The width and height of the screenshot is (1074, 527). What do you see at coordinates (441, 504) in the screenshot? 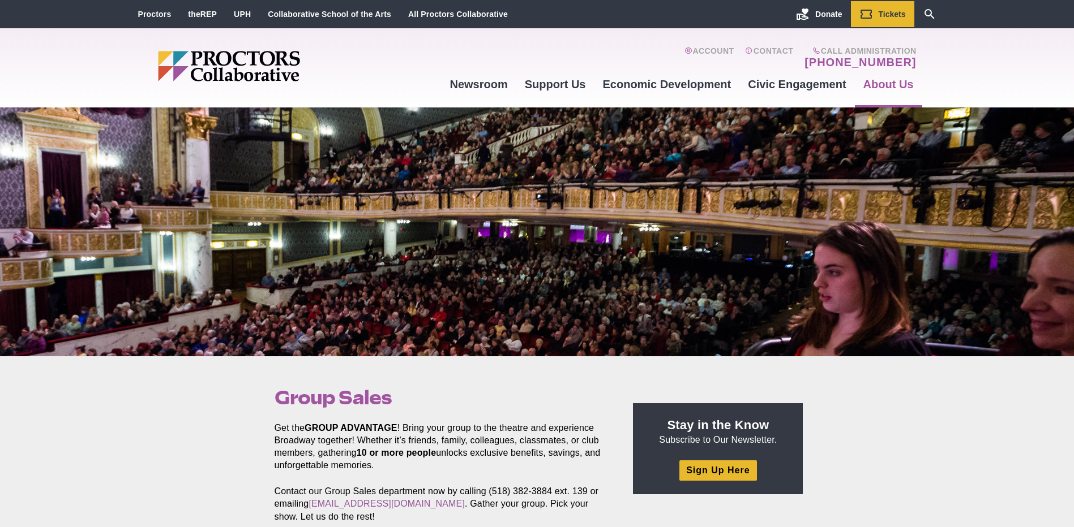
I see `p: Contact our Group Sales department now by calling (518) 382-3884 ext. 139 or emailing . Gather yo...` at bounding box center [441, 504].